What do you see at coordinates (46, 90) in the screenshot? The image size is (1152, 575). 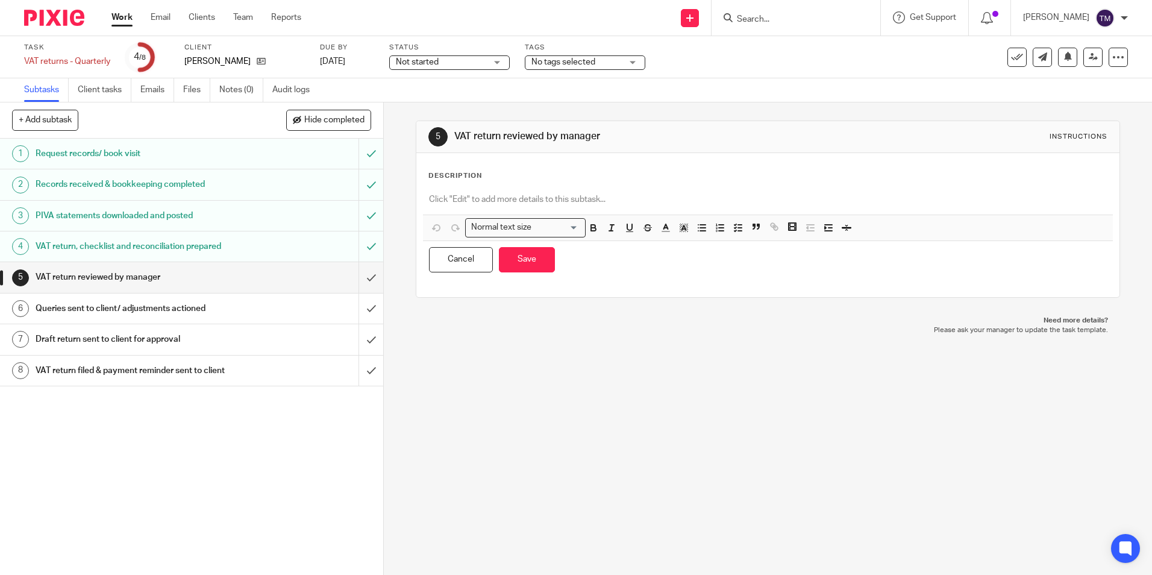 I see `a: Subtasks` at bounding box center [46, 90].